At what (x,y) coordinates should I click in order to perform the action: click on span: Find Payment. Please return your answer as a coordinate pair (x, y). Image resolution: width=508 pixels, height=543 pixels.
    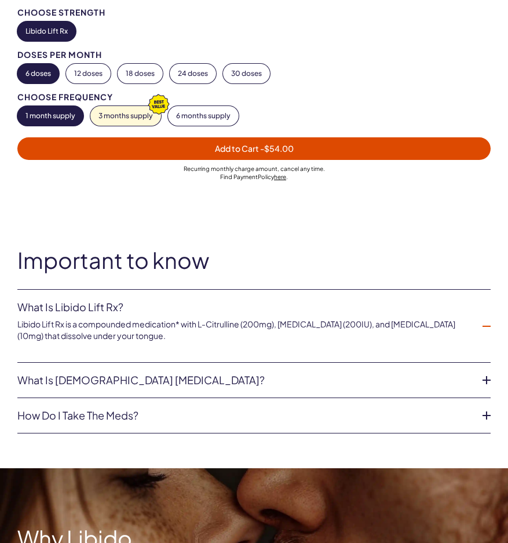
    Looking at the image, I should click on (239, 177).